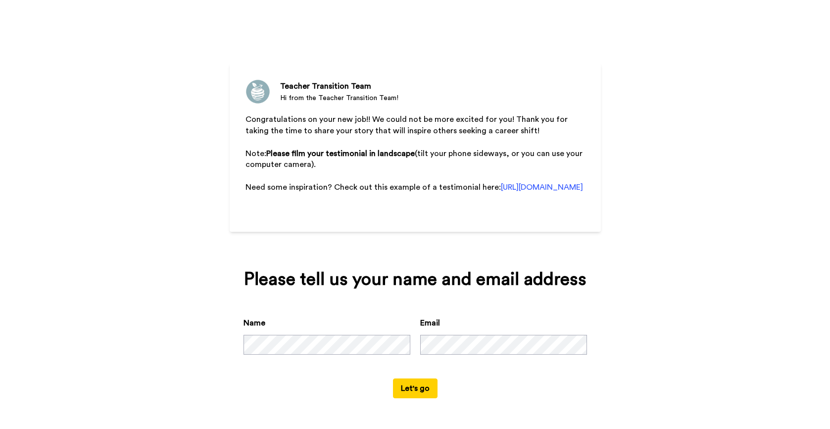  Describe the element at coordinates (415, 388) in the screenshot. I see `button: Let's go` at that location.